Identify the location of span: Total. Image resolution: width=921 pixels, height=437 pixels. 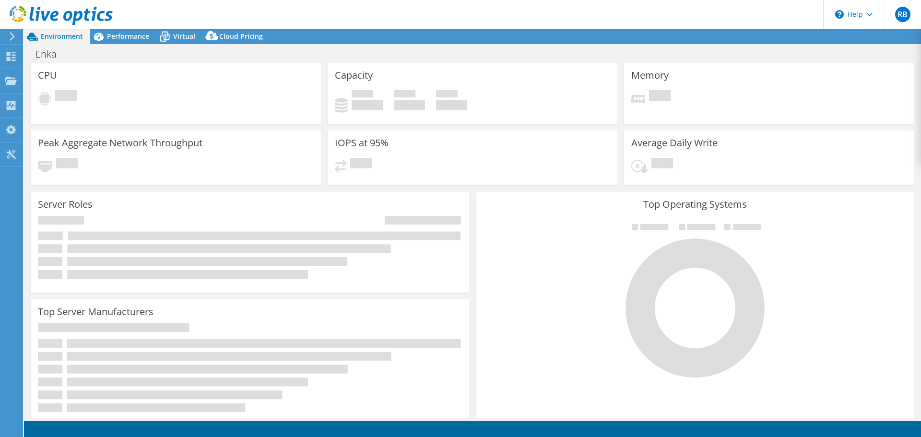
(447, 95).